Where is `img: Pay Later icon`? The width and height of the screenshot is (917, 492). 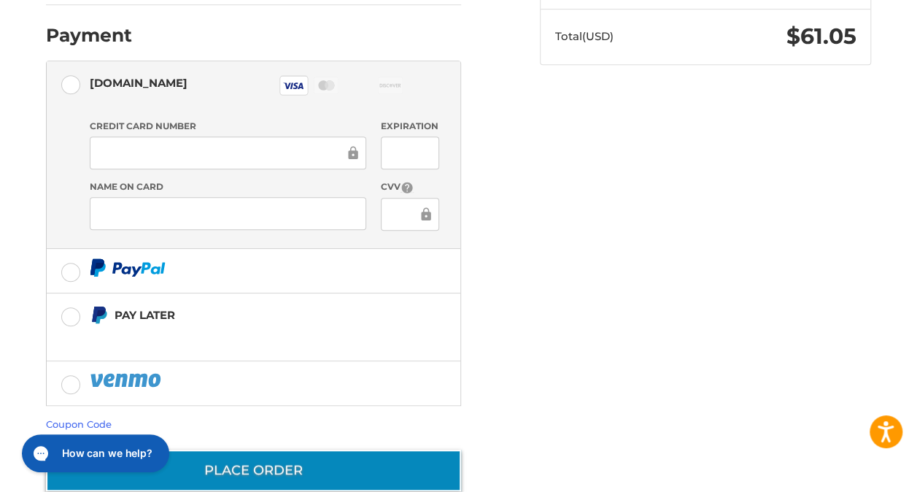 img: Pay Later icon is located at coordinates (99, 315).